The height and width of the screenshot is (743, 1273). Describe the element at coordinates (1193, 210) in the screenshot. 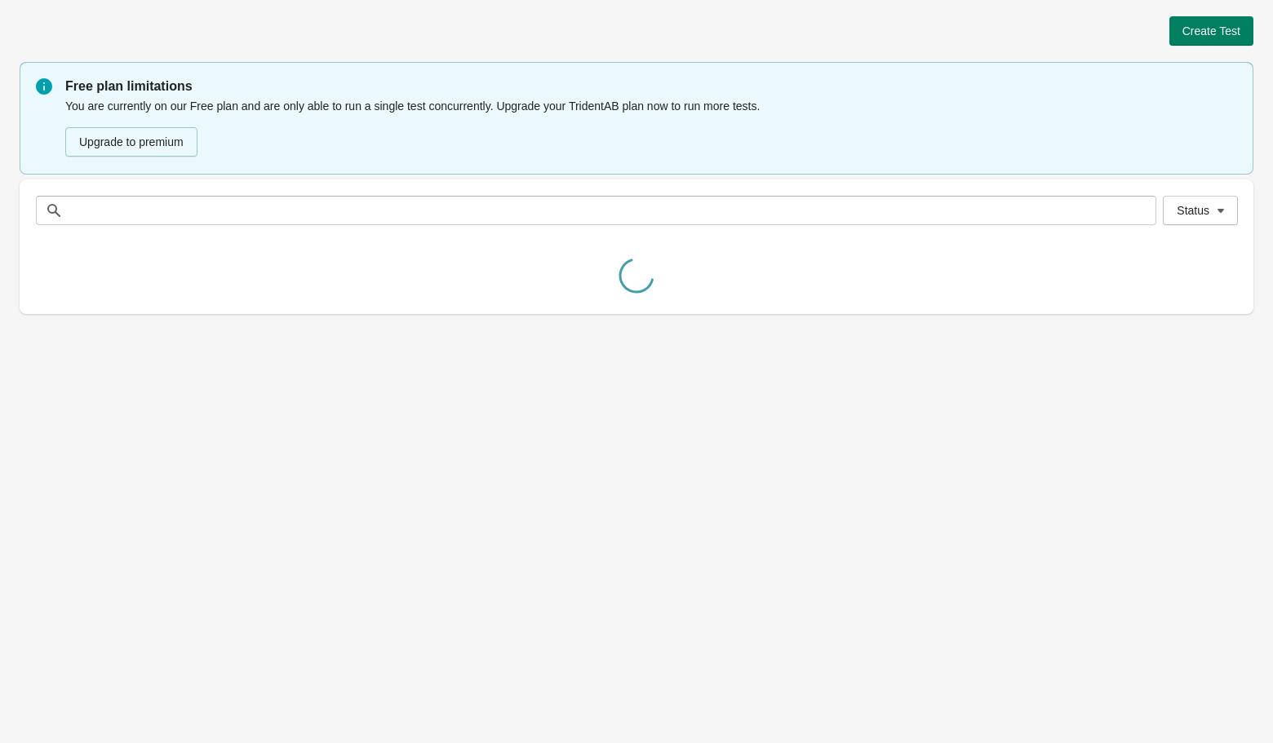

I see `span: Status` at that location.